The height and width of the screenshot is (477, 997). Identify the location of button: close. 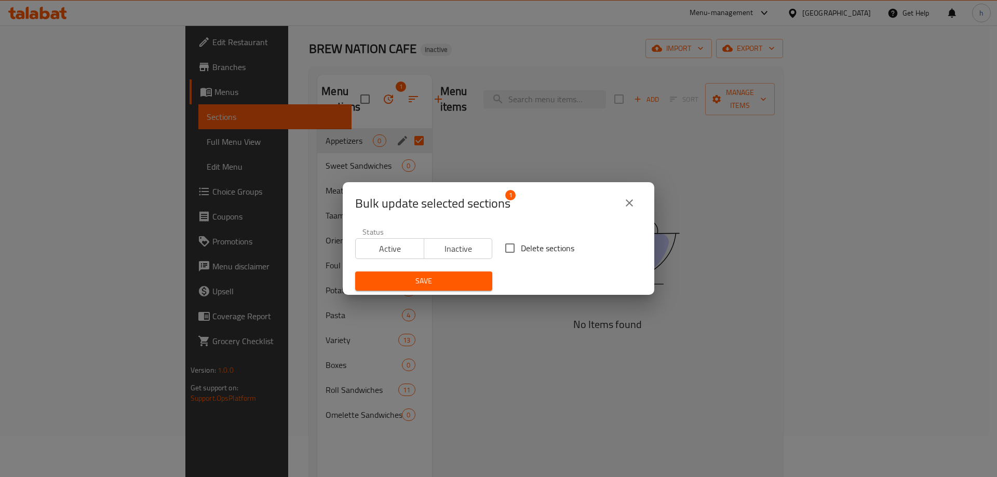
(629, 203).